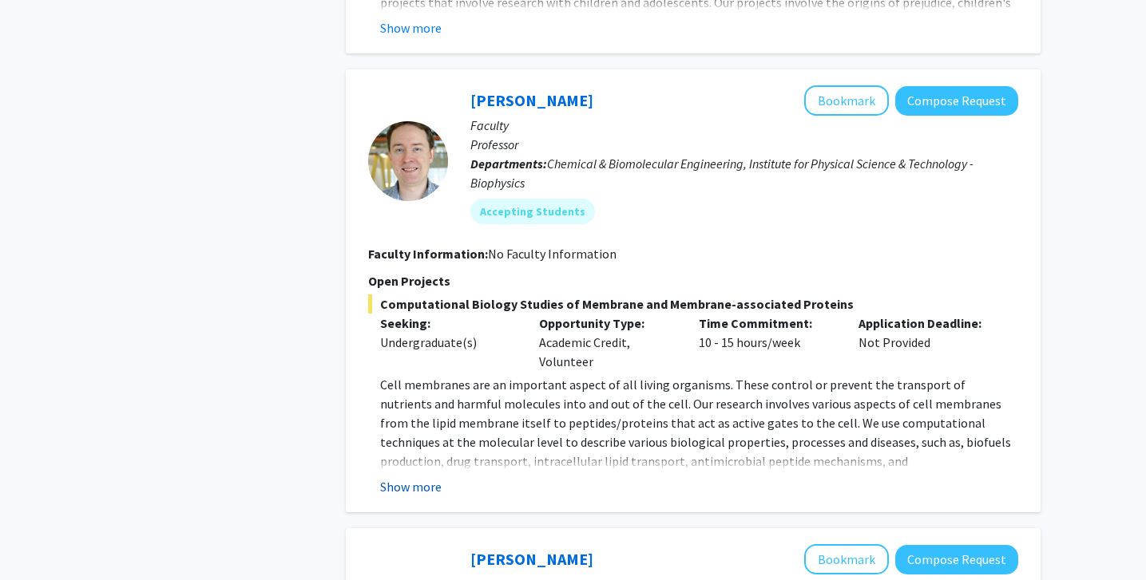 The width and height of the screenshot is (1146, 580). What do you see at coordinates (766, 342) in the screenshot?
I see `div: 10 - 15 hours/week` at bounding box center [766, 342].